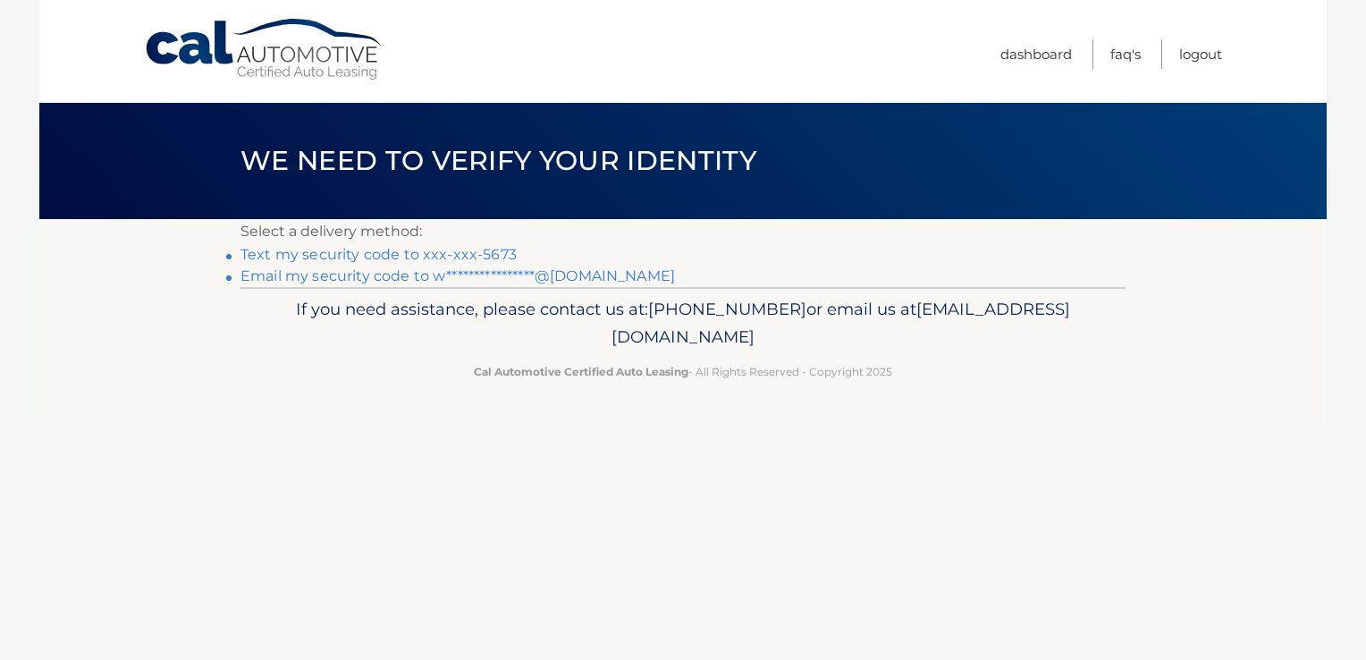 This screenshot has height=660, width=1366. What do you see at coordinates (265, 49) in the screenshot?
I see `a: Cal Automotive` at bounding box center [265, 49].